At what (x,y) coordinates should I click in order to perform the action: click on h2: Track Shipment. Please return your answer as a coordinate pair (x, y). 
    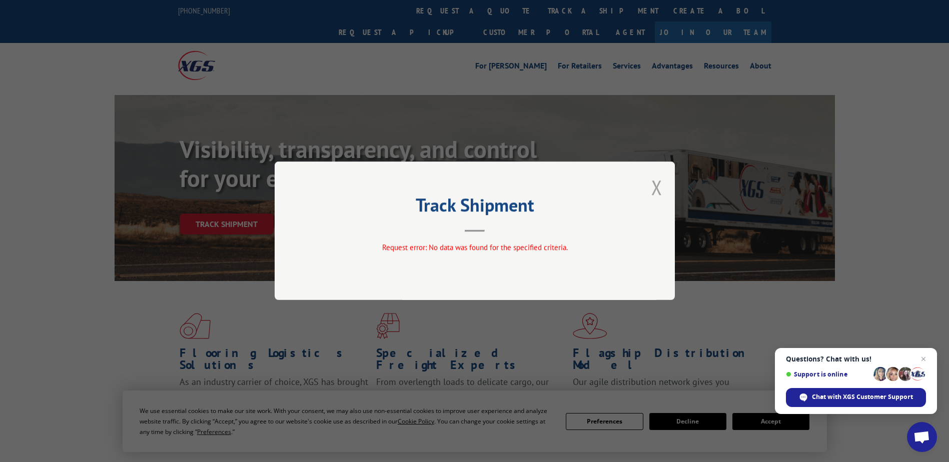
    Looking at the image, I should click on (475, 208).